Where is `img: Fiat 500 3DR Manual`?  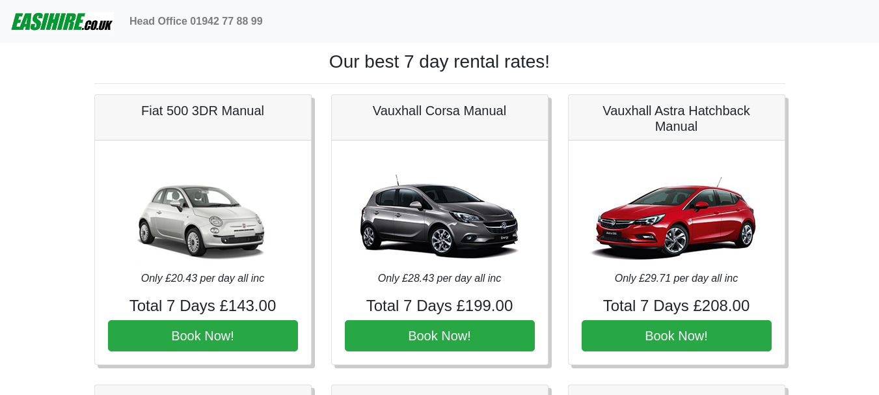 img: Fiat 500 3DR Manual is located at coordinates (203, 212).